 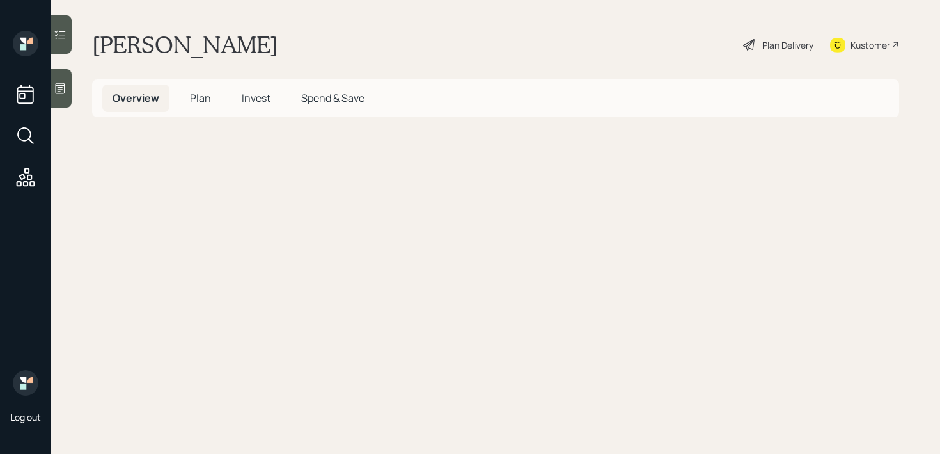 What do you see at coordinates (26, 416) in the screenshot?
I see `div: Log out` at bounding box center [26, 416].